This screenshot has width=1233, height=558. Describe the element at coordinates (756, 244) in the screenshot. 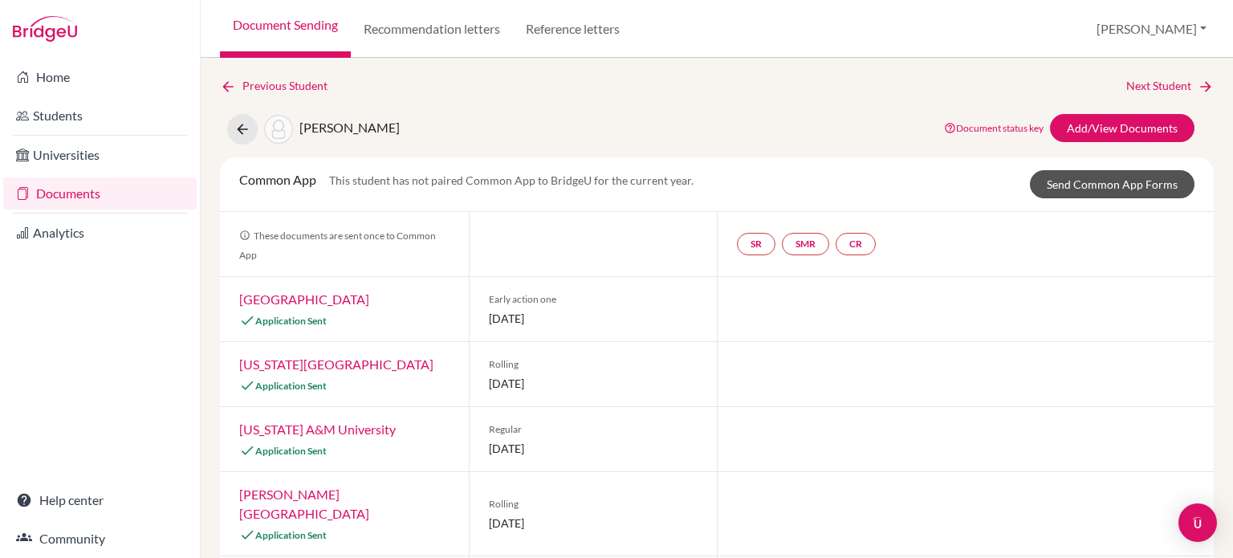

I see `a: SR` at that location.